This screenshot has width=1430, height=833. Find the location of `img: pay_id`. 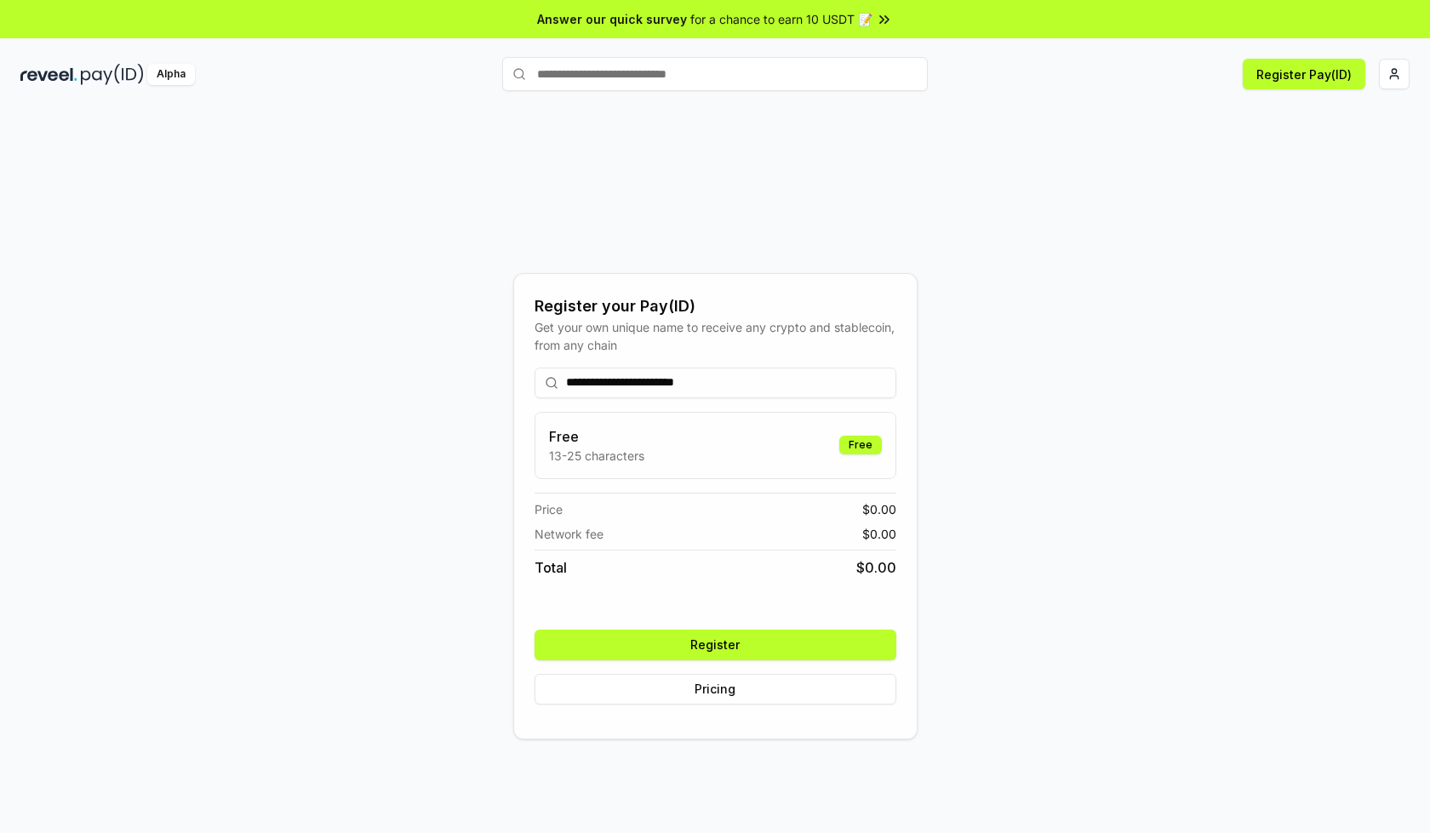

img: pay_id is located at coordinates (112, 74).